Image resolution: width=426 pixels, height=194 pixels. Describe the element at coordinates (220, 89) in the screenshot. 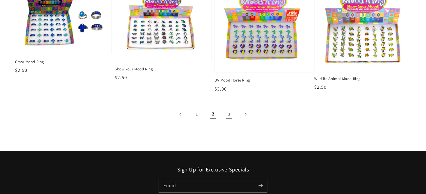

I see `span: $3.00` at that location.